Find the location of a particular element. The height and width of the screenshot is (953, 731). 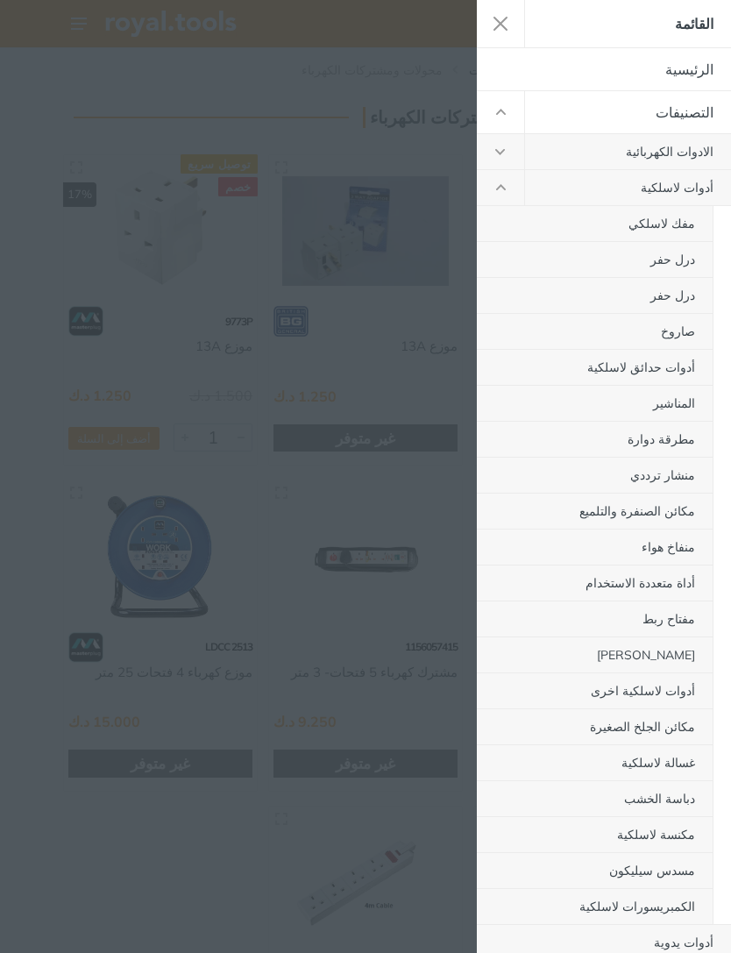

a: أداة متعددة الاستخدام is located at coordinates (594, 583).